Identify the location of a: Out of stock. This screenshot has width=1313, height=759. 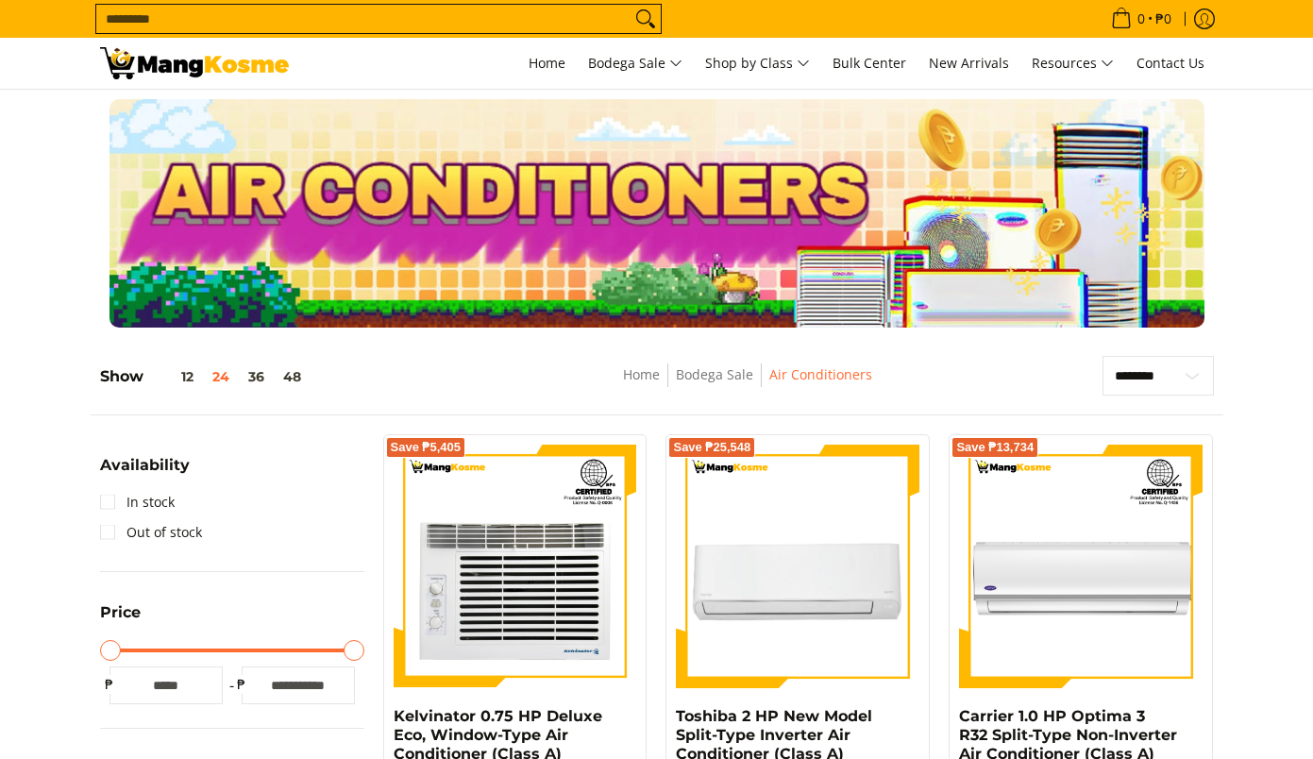
(151, 532).